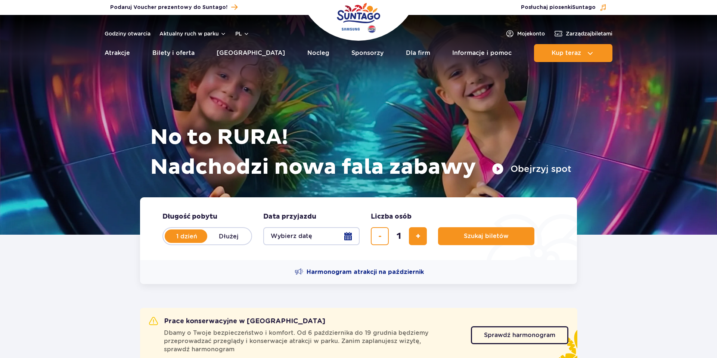 The height and width of the screenshot is (358, 717). What do you see at coordinates (173, 53) in the screenshot?
I see `a: Bilety i oferta` at bounding box center [173, 53].